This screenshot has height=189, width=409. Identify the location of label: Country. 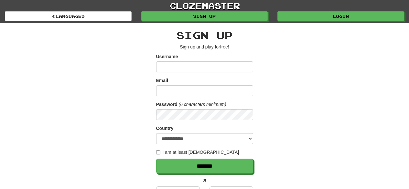
(165, 128).